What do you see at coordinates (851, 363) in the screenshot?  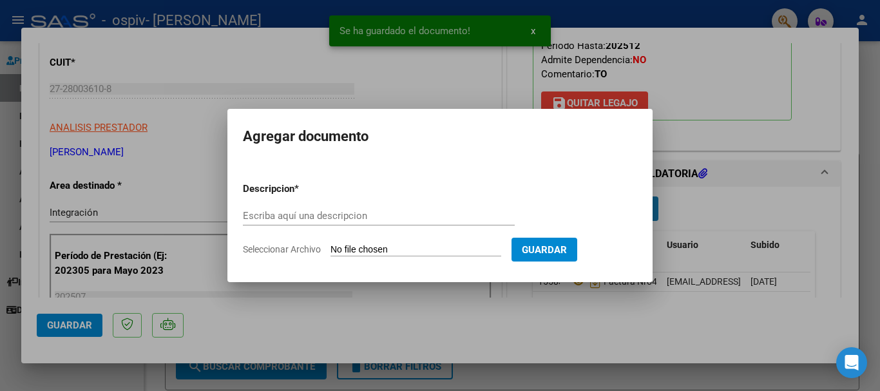 I see `div: Open Intercom Messenger` at bounding box center [851, 363].